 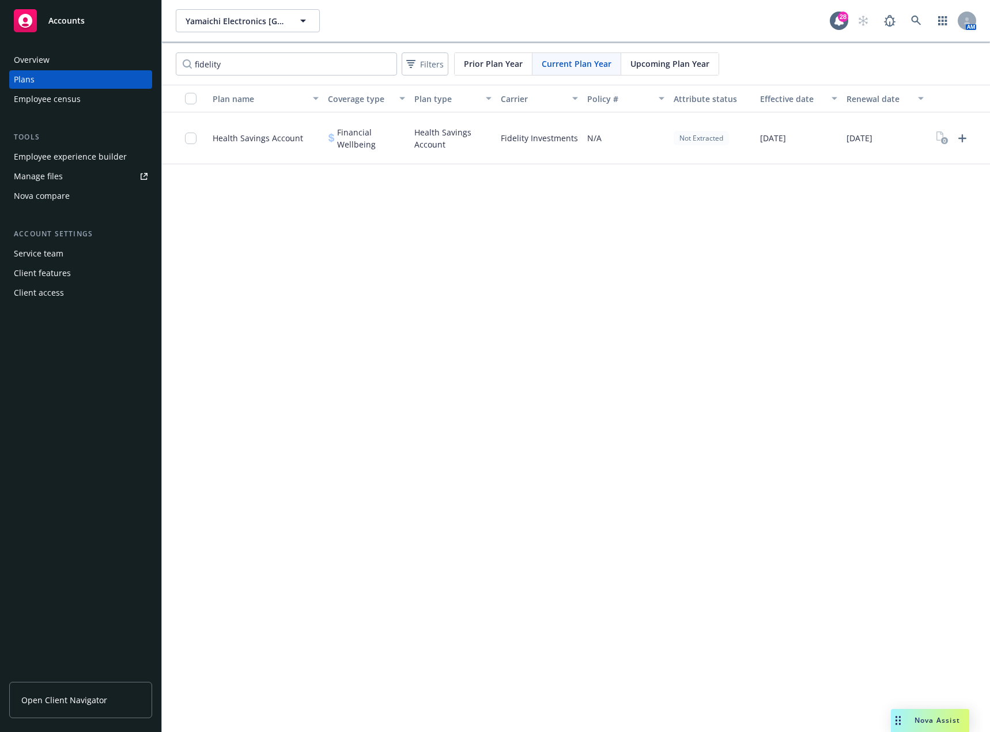 What do you see at coordinates (286, 64) in the screenshot?
I see `input: Search by name` at bounding box center [286, 64].